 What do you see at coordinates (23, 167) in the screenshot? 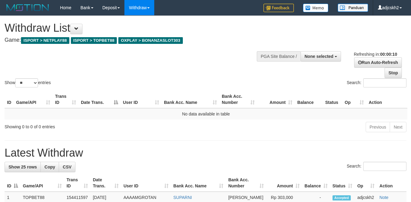
I see `span: Show 25 rows` at bounding box center [23, 167].